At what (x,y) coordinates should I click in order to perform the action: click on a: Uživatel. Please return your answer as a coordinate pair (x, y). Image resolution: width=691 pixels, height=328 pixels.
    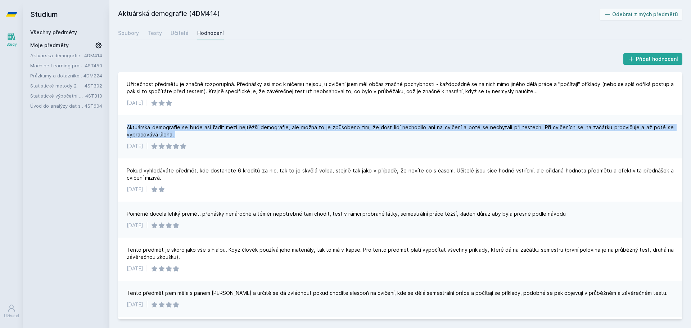
    Looking at the image, I should click on (12, 311).